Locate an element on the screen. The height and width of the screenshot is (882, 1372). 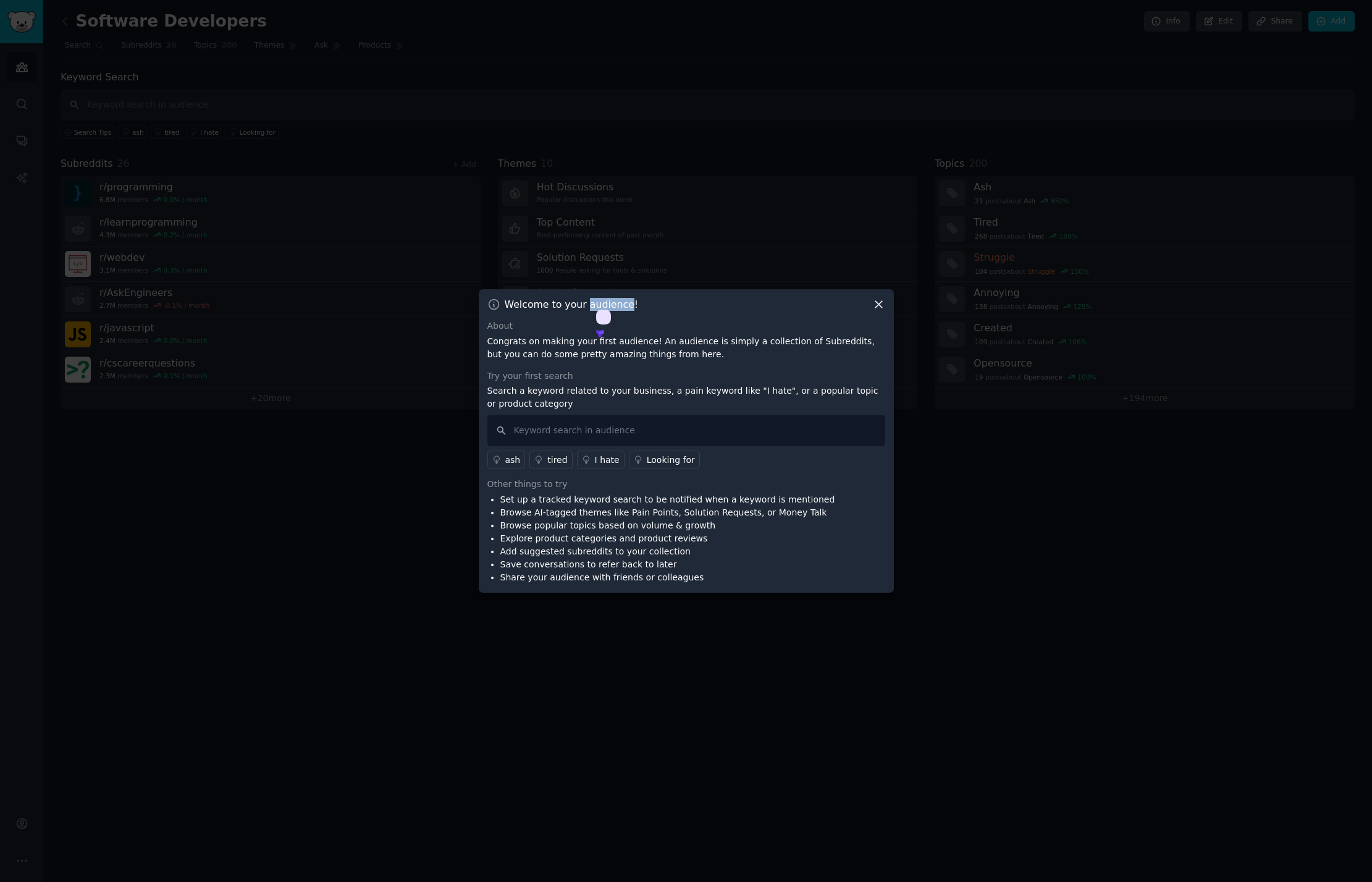
h3: Welcome to your audience! is located at coordinates (571, 304).